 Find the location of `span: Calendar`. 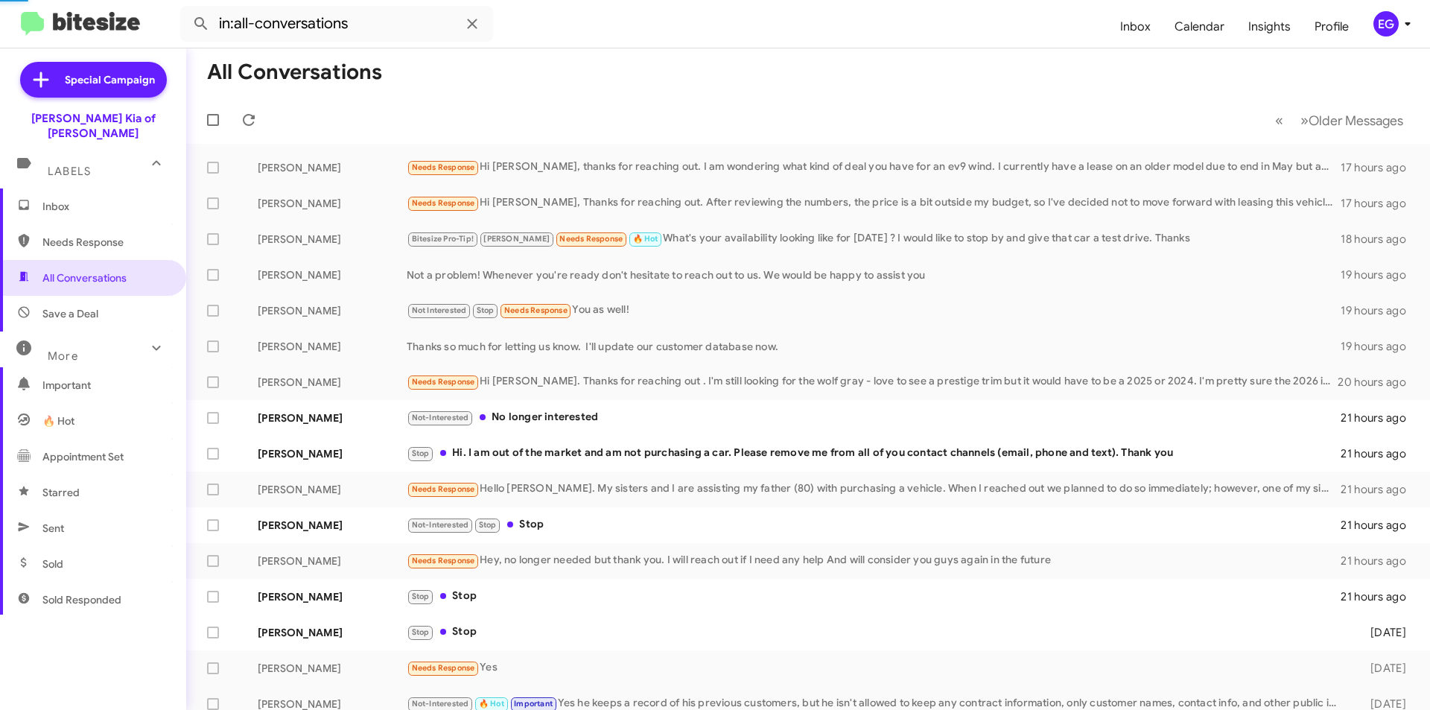

span: Calendar is located at coordinates (1199, 27).